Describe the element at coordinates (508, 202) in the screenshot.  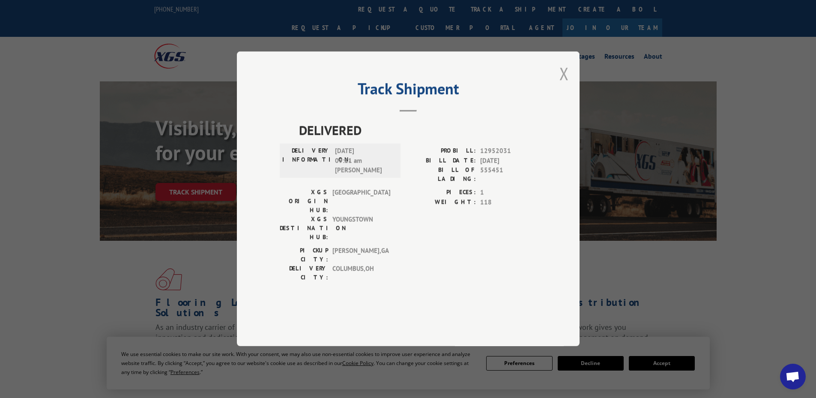
I see `span: 118` at that location.